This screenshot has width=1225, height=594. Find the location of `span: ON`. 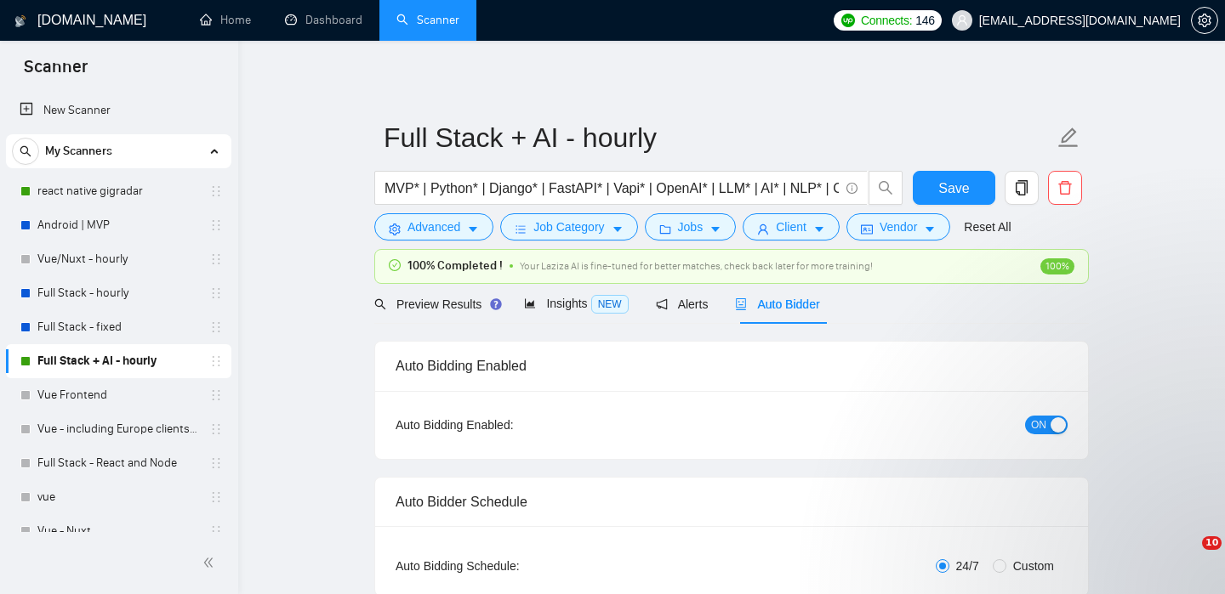

span: ON is located at coordinates (1038, 425).